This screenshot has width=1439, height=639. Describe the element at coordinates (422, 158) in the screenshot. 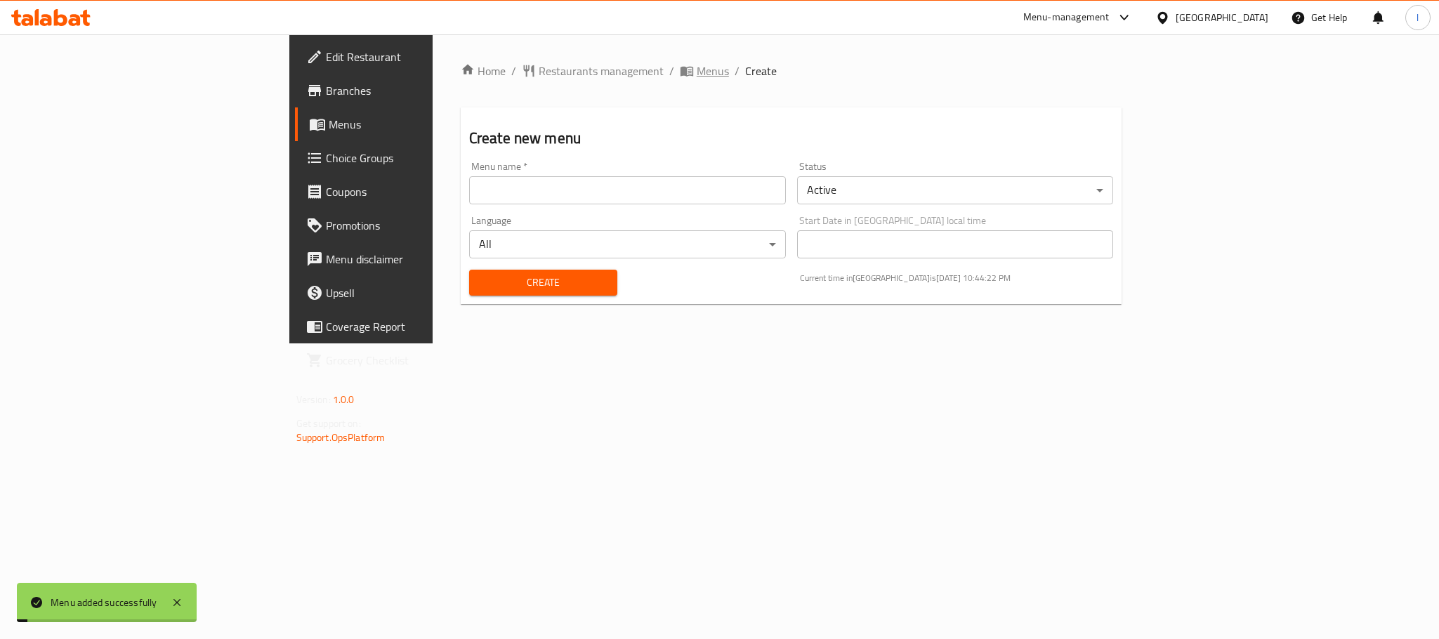

I see `span: Choice Groups` at that location.